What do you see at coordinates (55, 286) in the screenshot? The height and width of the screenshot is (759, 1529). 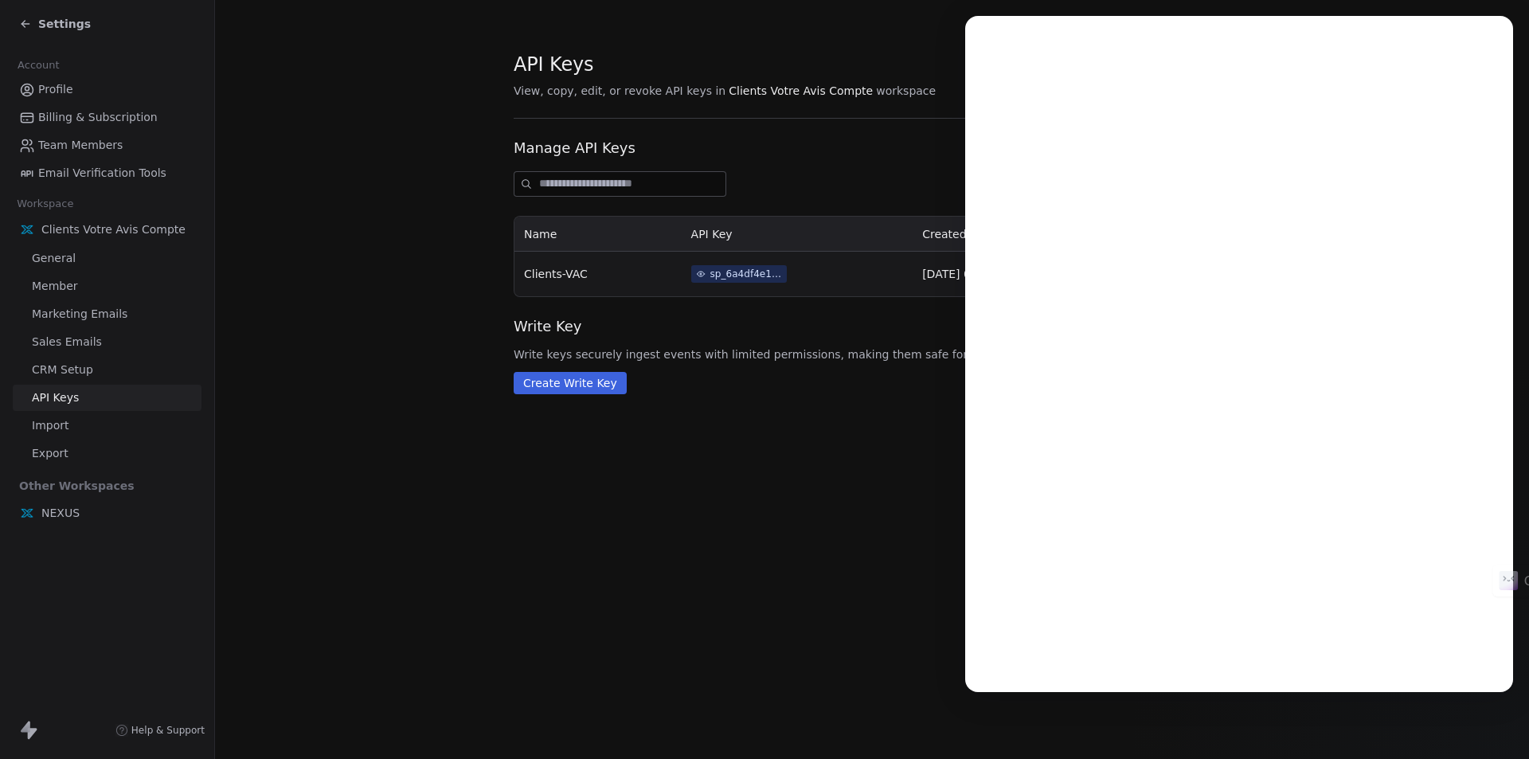 I see `span: Member` at bounding box center [55, 286].